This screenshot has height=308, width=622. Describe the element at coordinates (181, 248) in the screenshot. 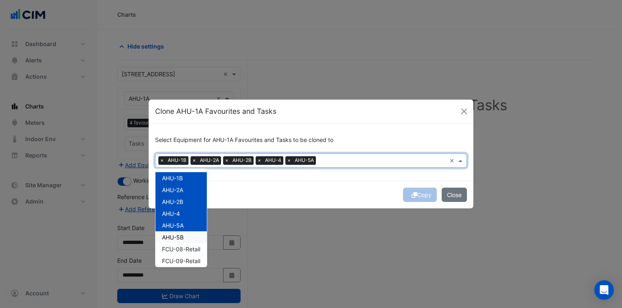

I see `span: FCU-08-Retail` at that location.